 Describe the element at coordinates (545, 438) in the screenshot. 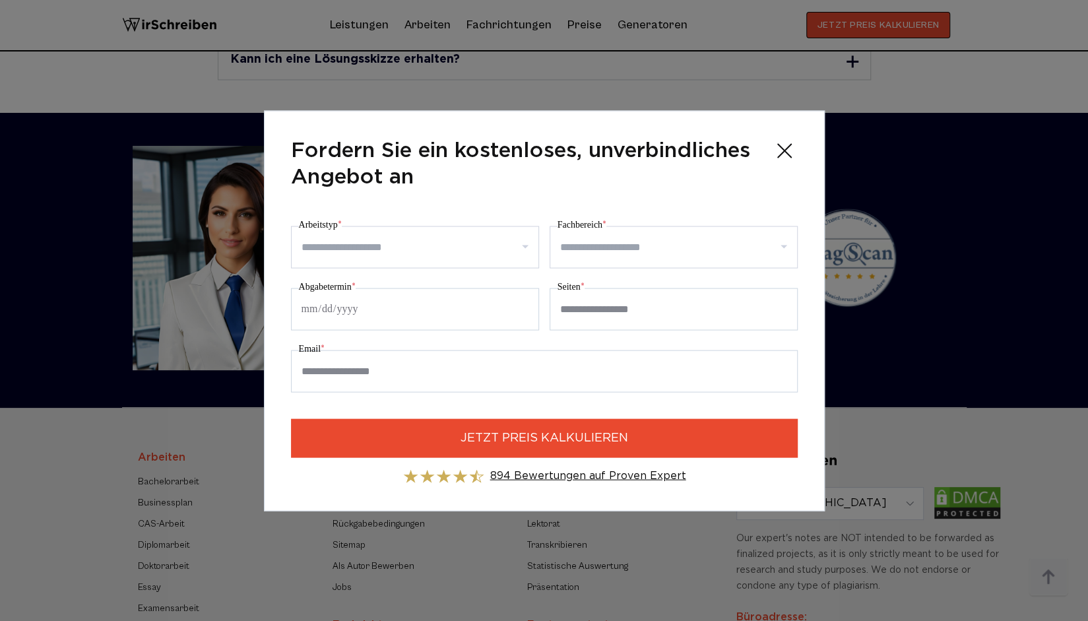

I see `span: JETZT PREIS KALKULIEREN` at that location.